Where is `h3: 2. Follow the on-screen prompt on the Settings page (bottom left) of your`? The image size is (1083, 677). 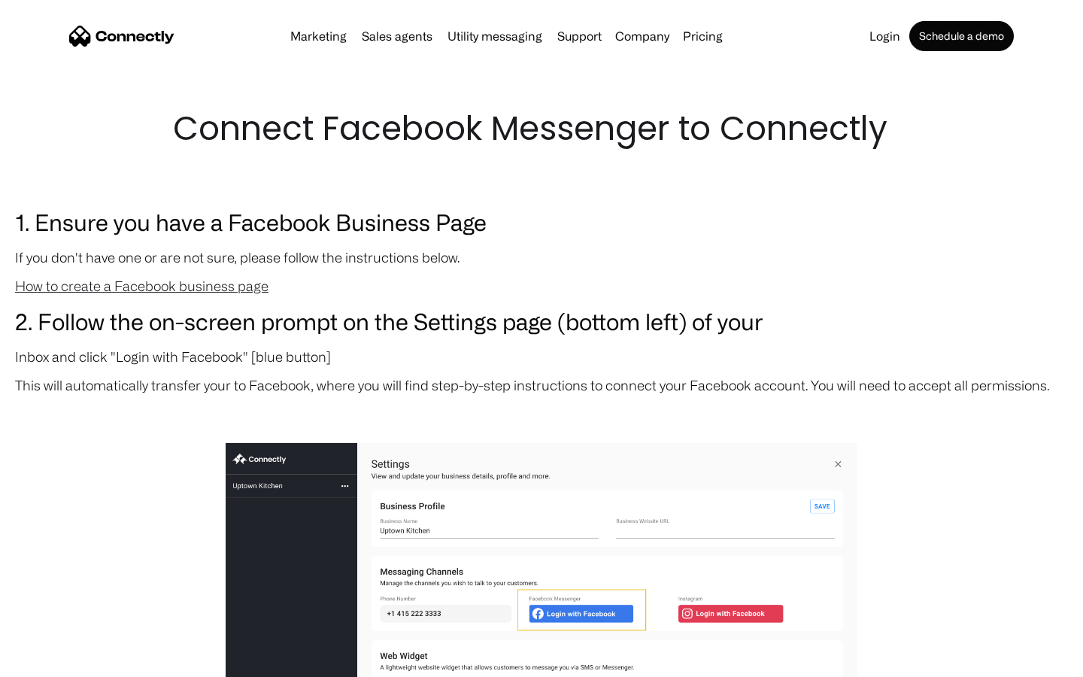
h3: 2. Follow the on-screen prompt on the Settings page (bottom left) of your is located at coordinates (541, 321).